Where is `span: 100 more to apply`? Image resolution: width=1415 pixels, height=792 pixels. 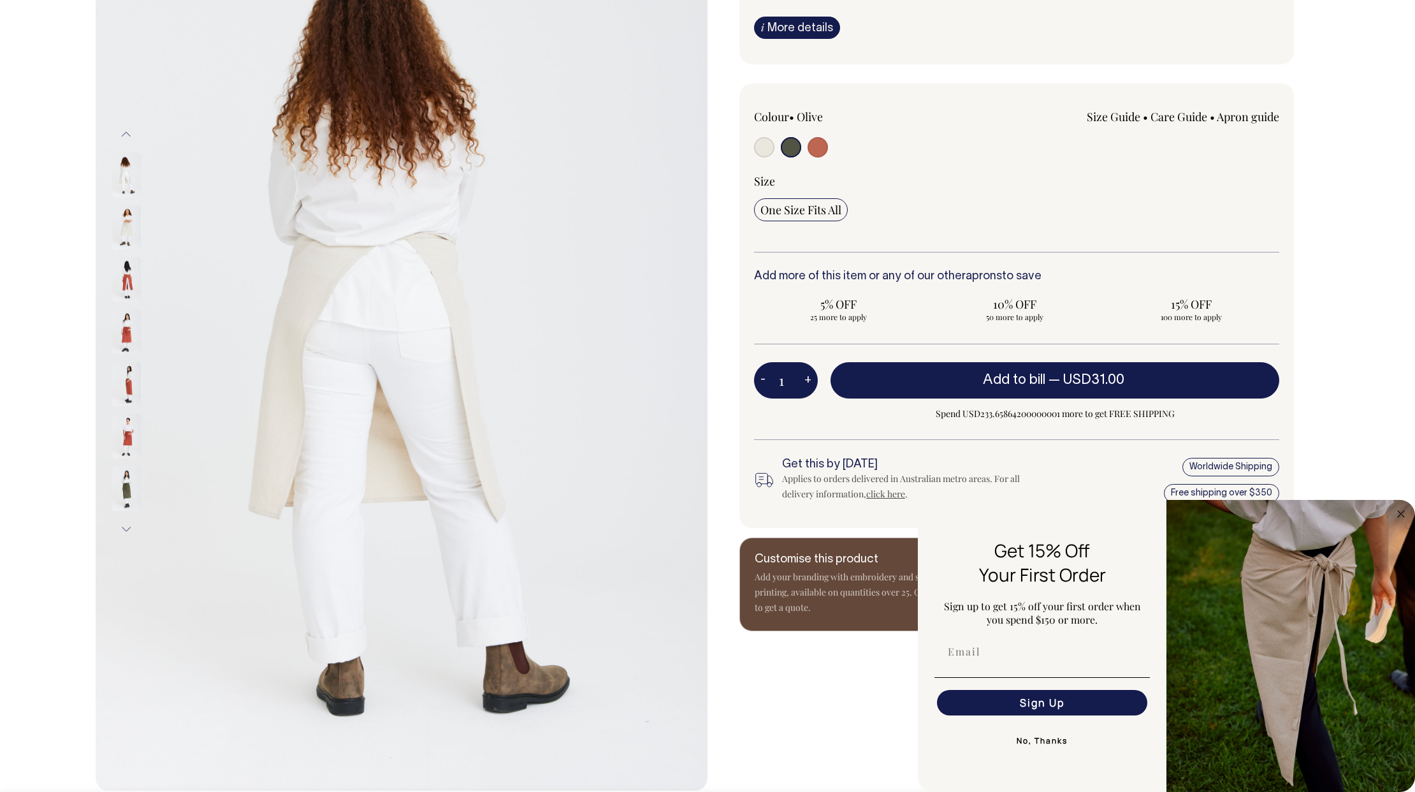 span: 100 more to apply is located at coordinates (1191, 317).